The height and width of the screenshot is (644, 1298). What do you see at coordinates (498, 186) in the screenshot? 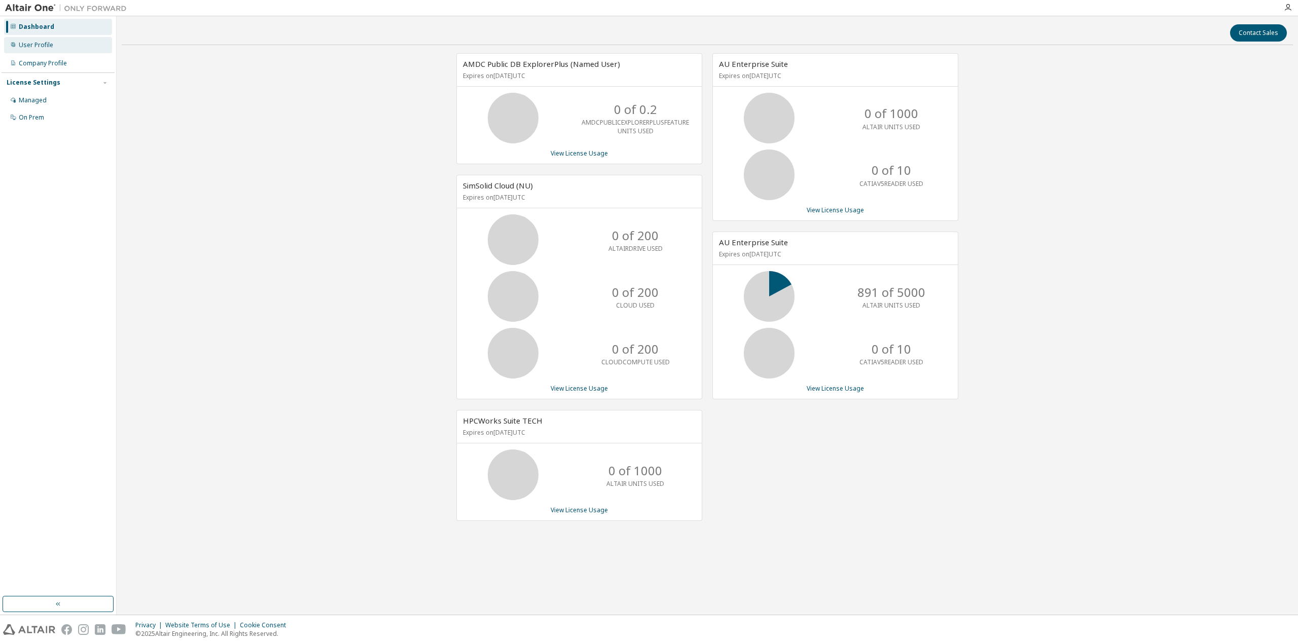
I see `span: SimSolid Cloud (NU)` at bounding box center [498, 186].